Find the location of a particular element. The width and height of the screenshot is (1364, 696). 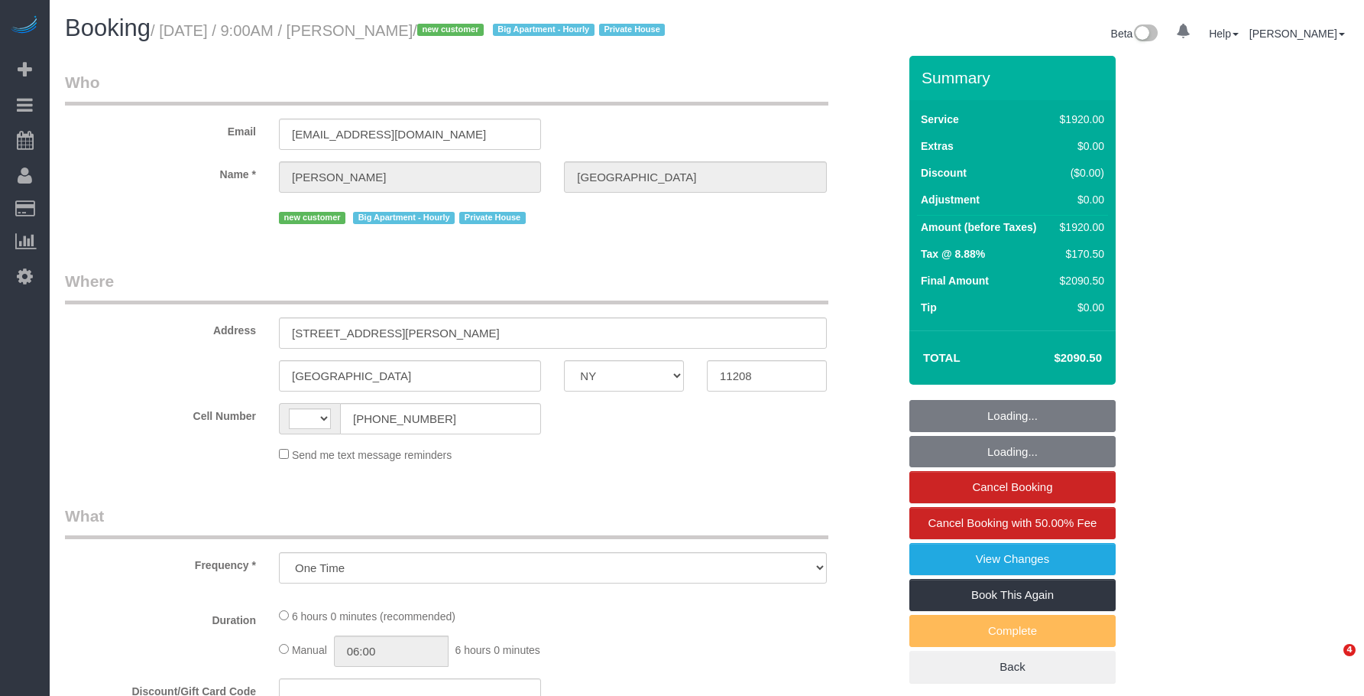

a: Cancel Booking with 50.00% Fee is located at coordinates (1013, 523).